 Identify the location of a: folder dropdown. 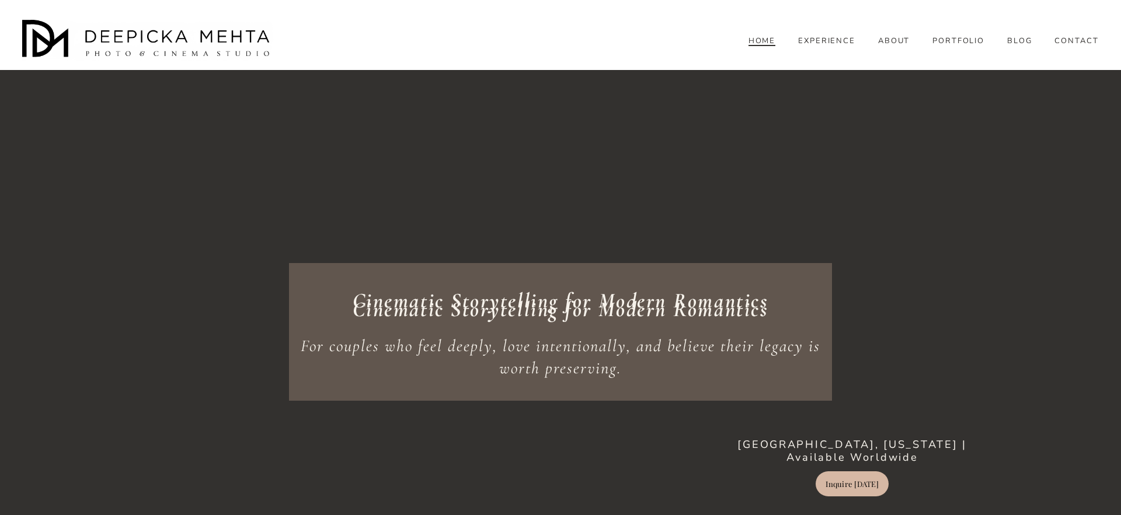
(1019, 41).